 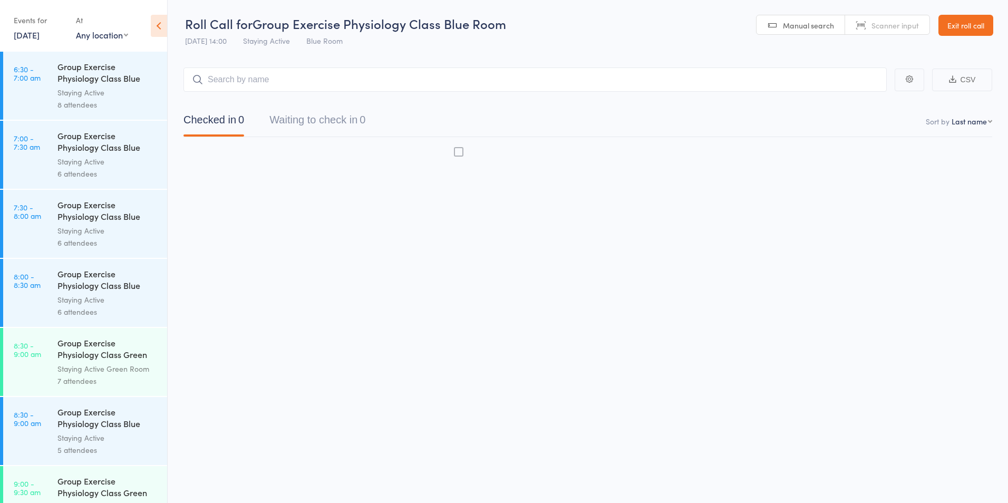 I want to click on button: Checked in0, so click(x=214, y=122).